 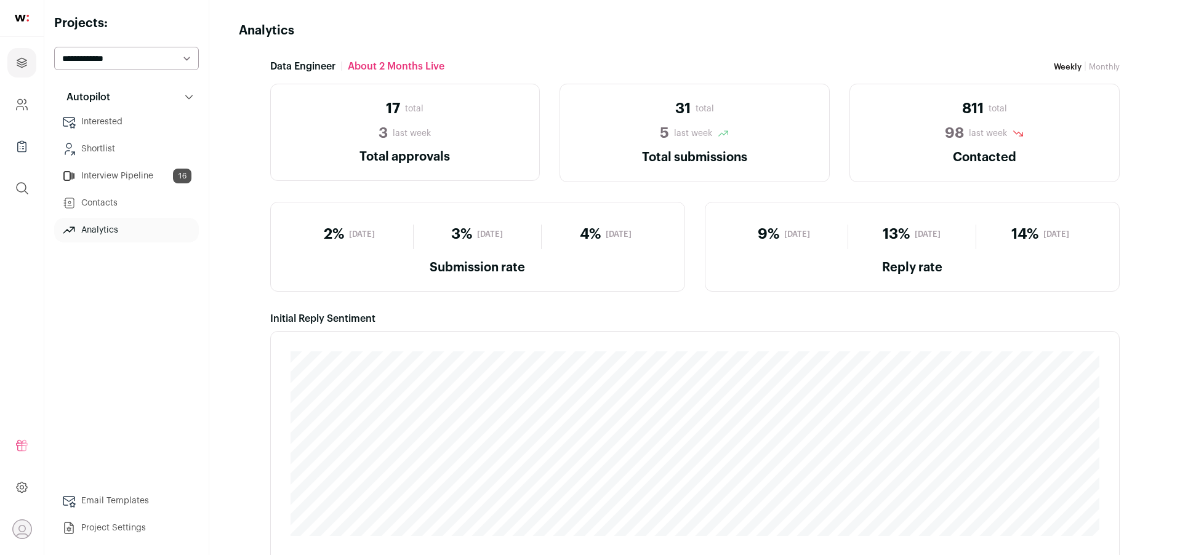 I want to click on span: 14%, so click(x=1025, y=235).